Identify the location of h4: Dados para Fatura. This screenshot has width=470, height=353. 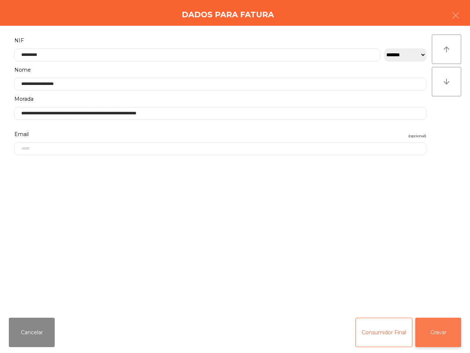
(228, 15).